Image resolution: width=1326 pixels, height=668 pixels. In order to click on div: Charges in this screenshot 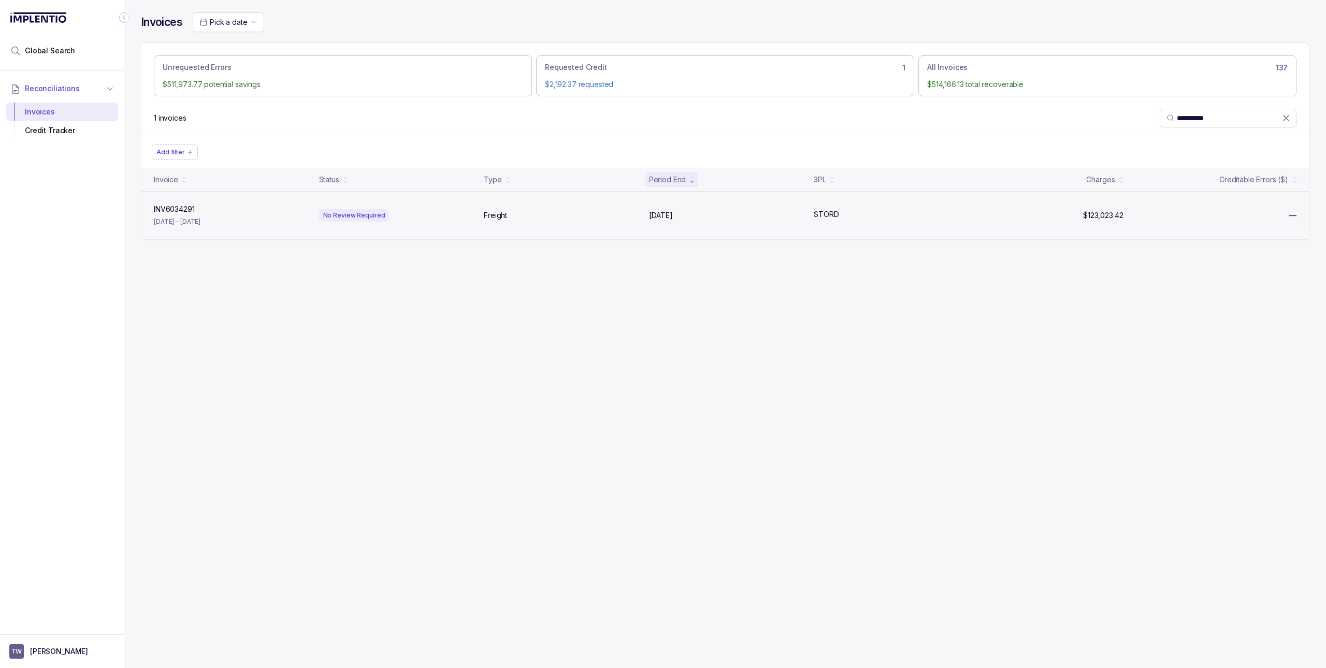, I will do `click(1100, 180)`.